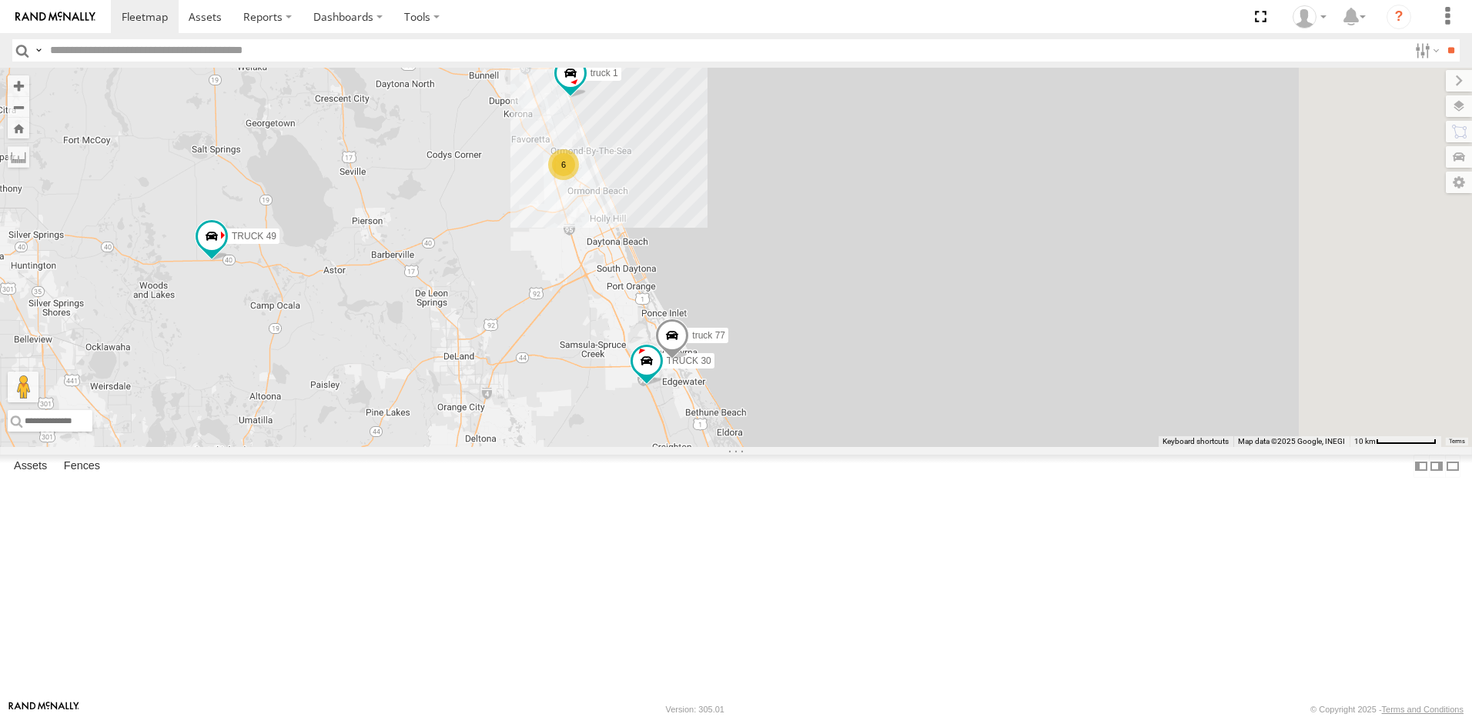 The width and height of the screenshot is (1472, 717). Describe the element at coordinates (18, 128) in the screenshot. I see `button: Zoom Home` at that location.